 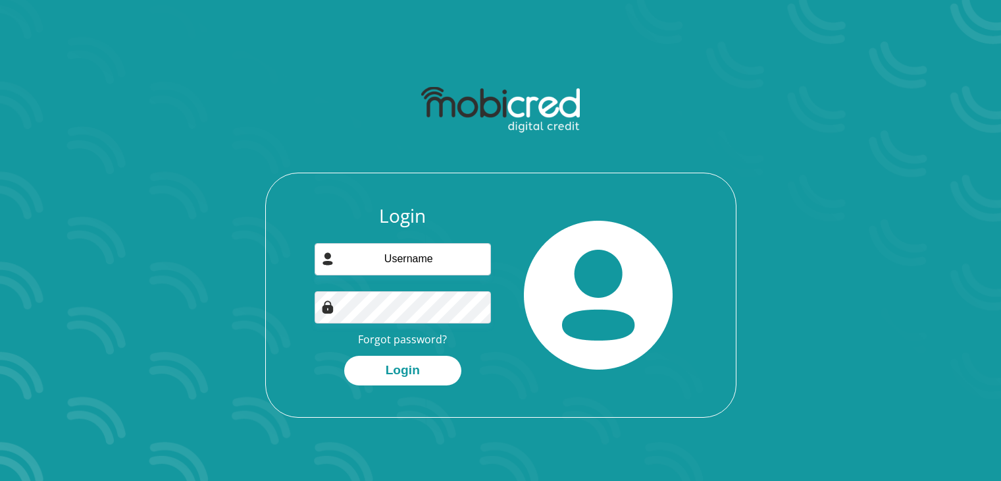 I want to click on input: Username, so click(x=403, y=259).